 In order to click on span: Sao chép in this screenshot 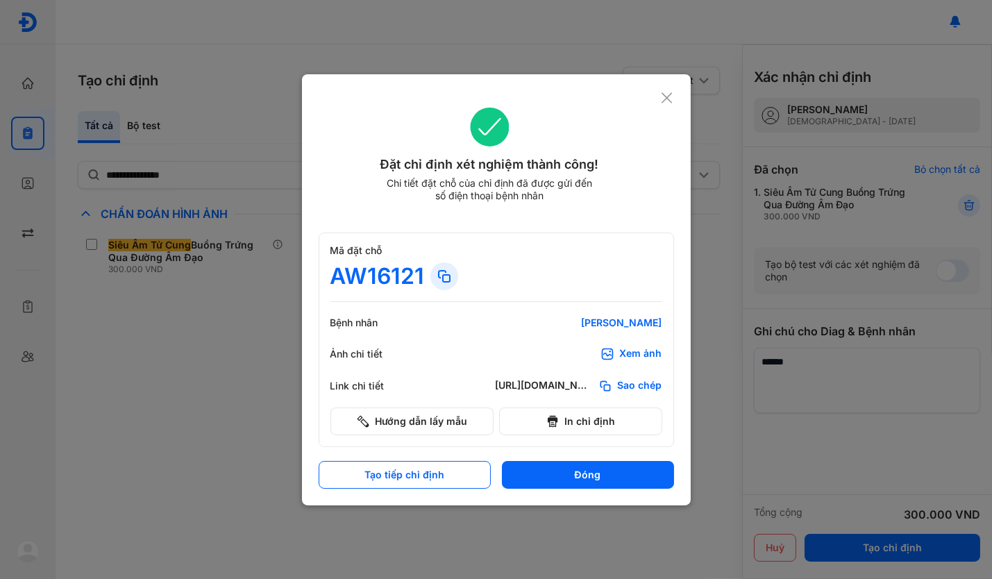, I will do `click(640, 386)`.